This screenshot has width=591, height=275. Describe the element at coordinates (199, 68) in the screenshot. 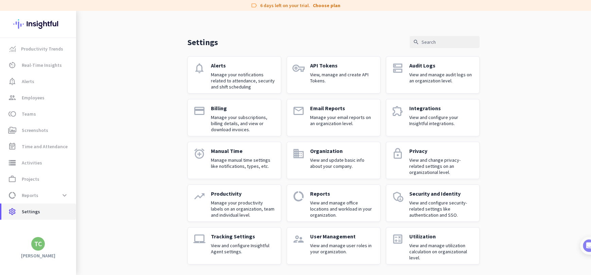

I see `i: notifications` at that location.